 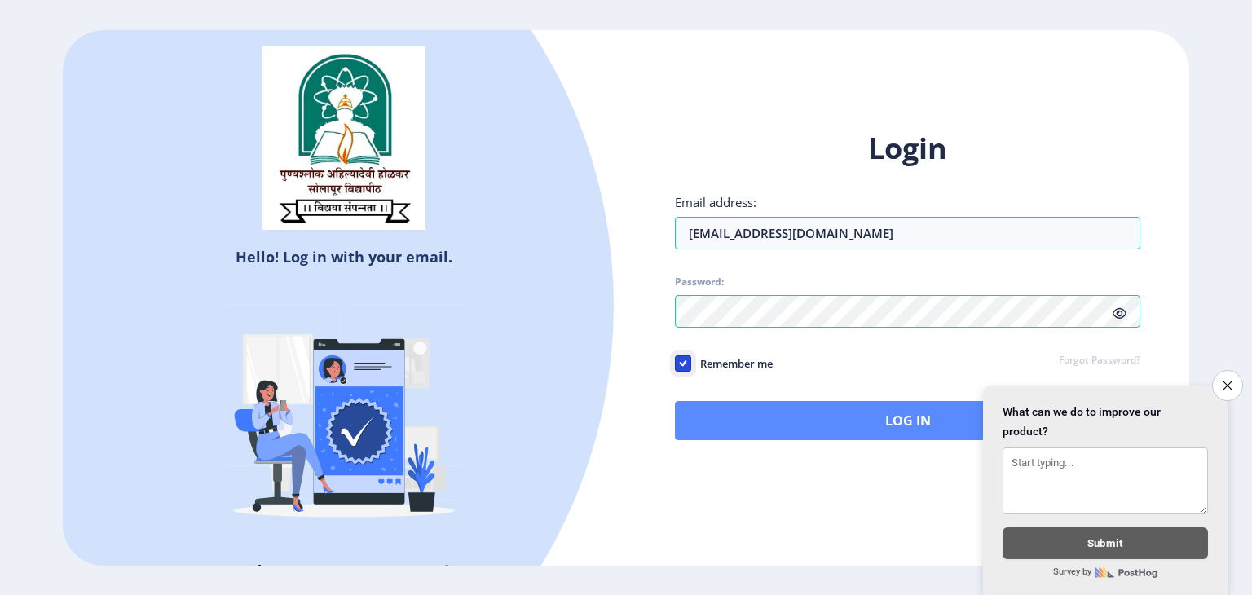 I want to click on label: Email address:, so click(x=716, y=202).